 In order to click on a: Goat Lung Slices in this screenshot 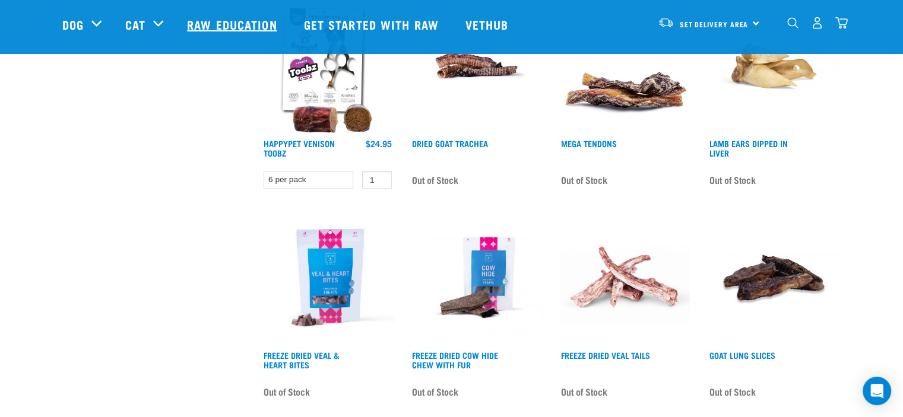, I will do `click(742, 355)`.